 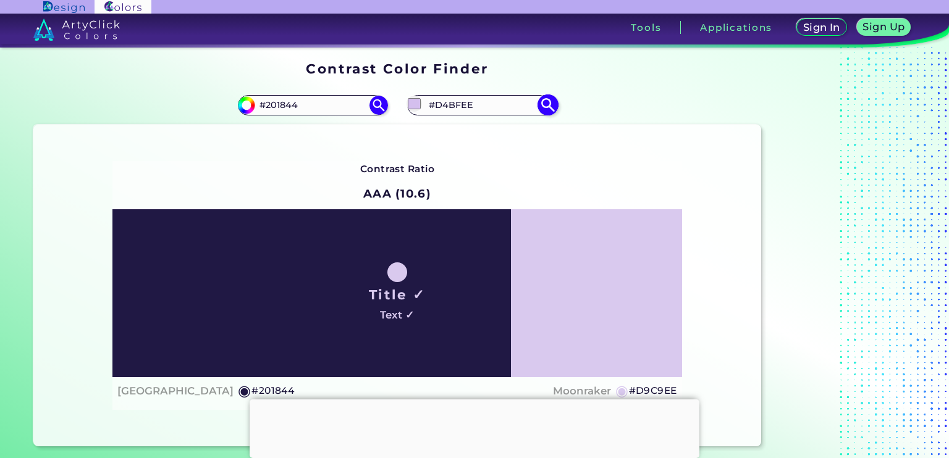 What do you see at coordinates (884, 27) in the screenshot?
I see `a: Sign Up` at bounding box center [884, 27].